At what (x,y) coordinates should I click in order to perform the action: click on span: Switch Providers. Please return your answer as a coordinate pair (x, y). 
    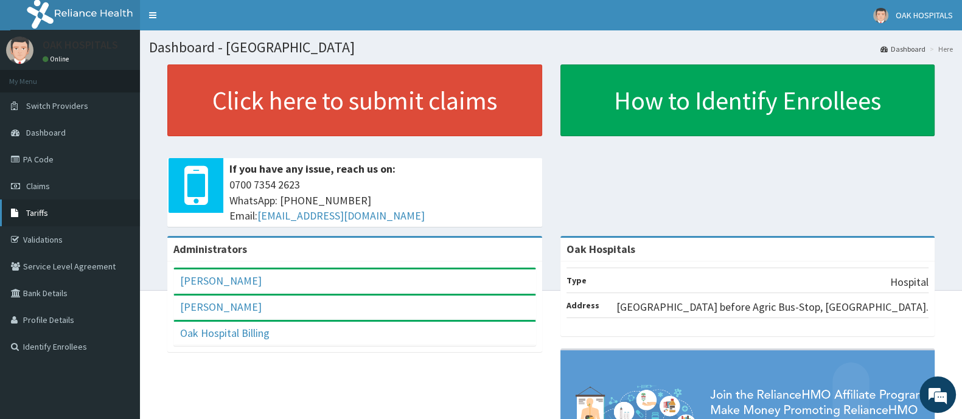
    Looking at the image, I should click on (57, 106).